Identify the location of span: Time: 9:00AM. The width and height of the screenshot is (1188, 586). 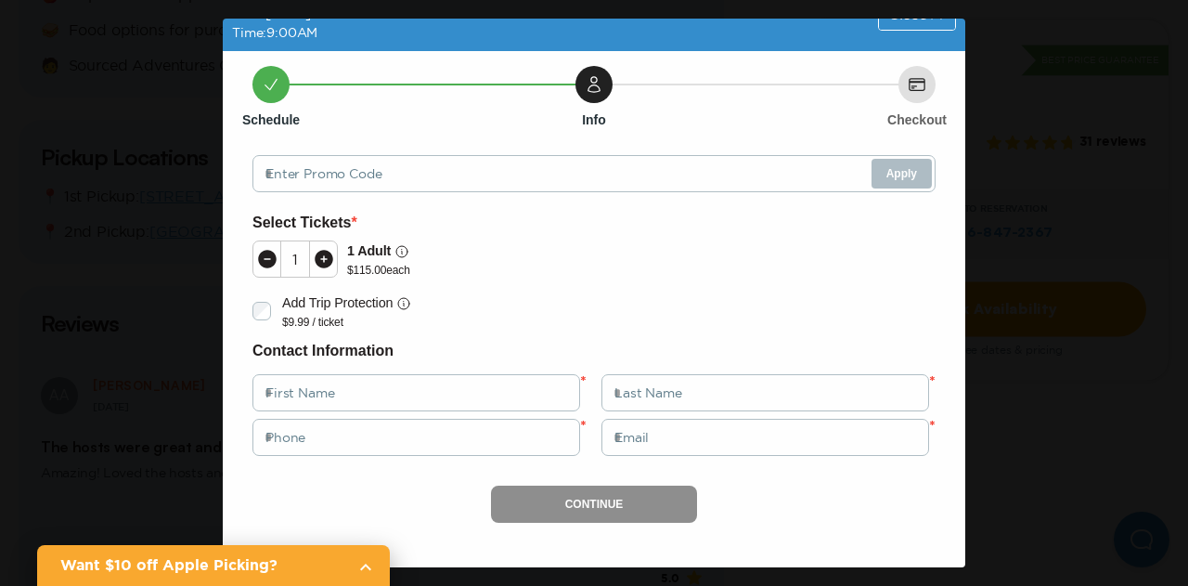
(275, 32).